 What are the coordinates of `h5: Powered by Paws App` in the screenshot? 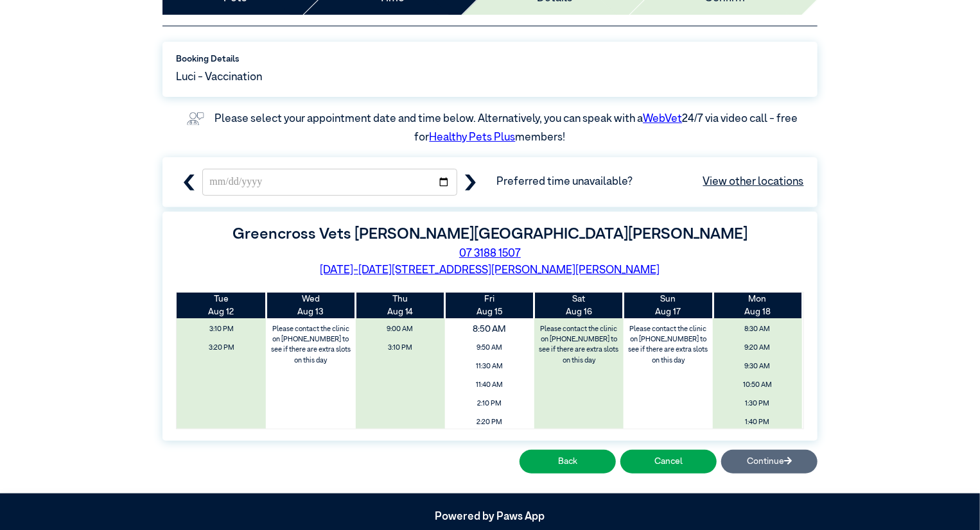 It's located at (490, 517).